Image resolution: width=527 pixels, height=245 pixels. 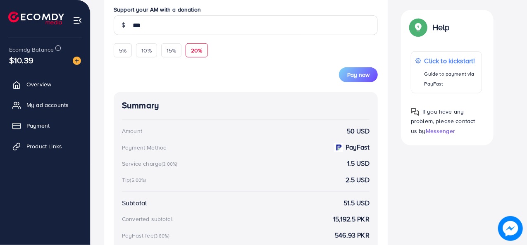 I want to click on img: menu, so click(x=77, y=20).